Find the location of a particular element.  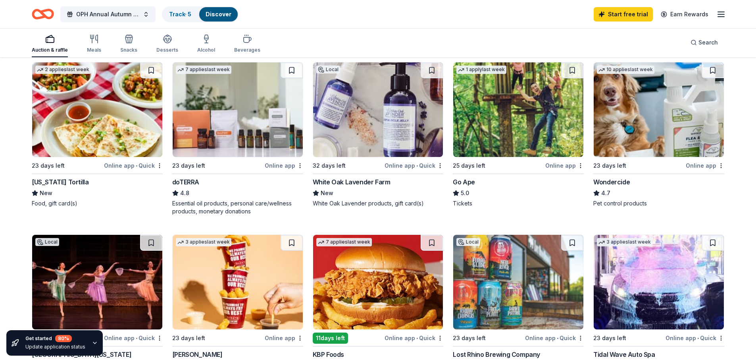

div: Desserts is located at coordinates (167, 50).